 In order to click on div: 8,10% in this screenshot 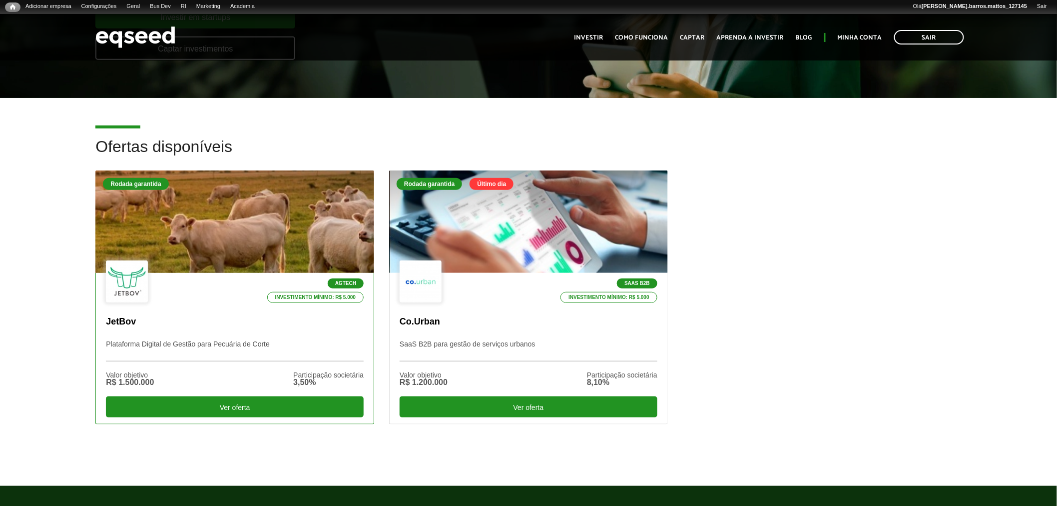, I will do `click(622, 382)`.